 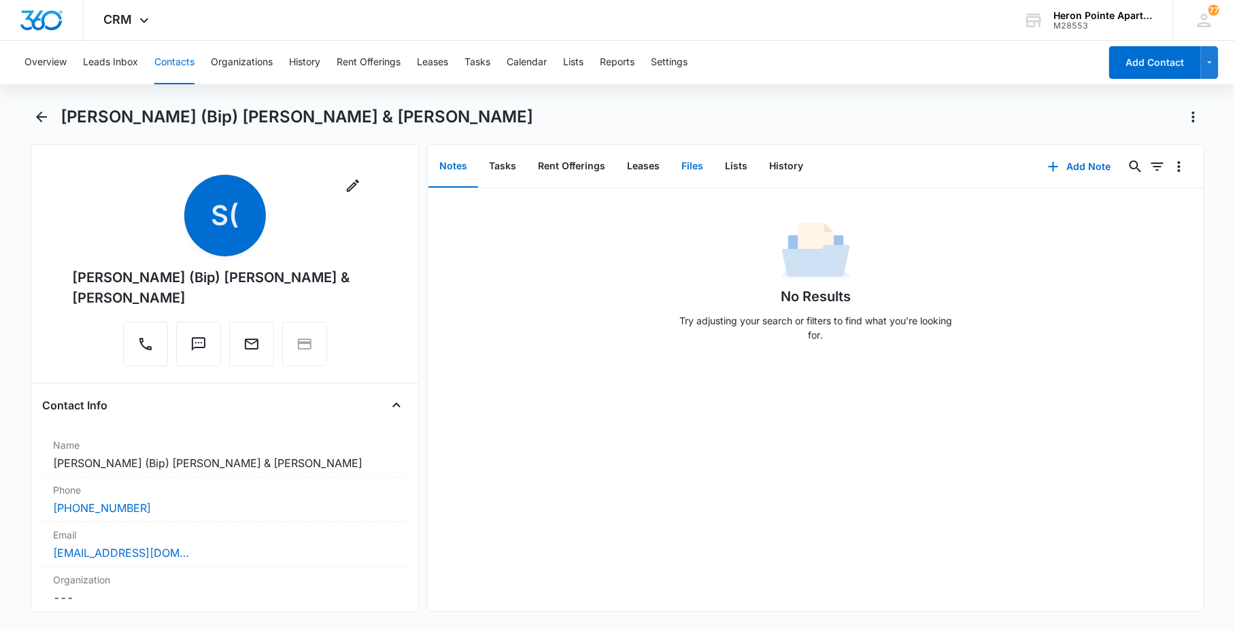 What do you see at coordinates (816, 297) in the screenshot?
I see `h1: No Results` at bounding box center [816, 297].